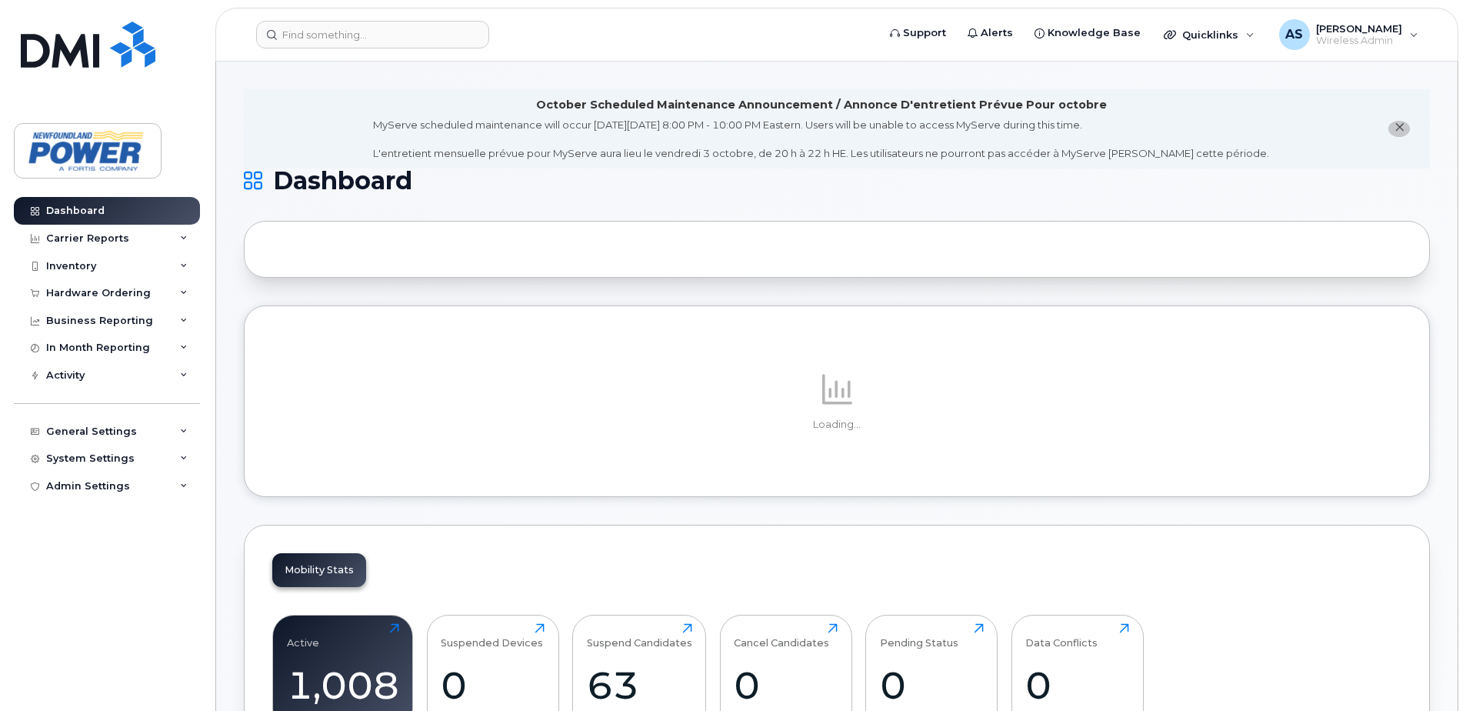 The image size is (1466, 711). What do you see at coordinates (837, 425) in the screenshot?
I see `p: Loading...` at bounding box center [837, 425].